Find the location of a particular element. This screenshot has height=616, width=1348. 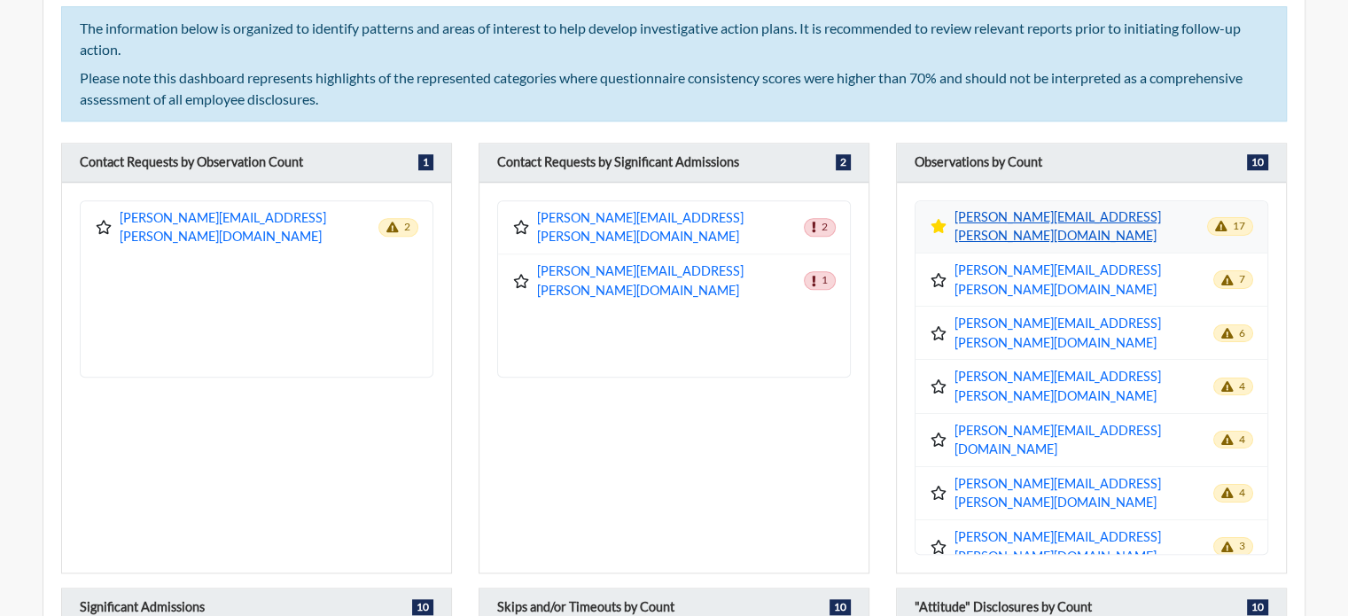

span: 6 observations is located at coordinates (1233, 333).